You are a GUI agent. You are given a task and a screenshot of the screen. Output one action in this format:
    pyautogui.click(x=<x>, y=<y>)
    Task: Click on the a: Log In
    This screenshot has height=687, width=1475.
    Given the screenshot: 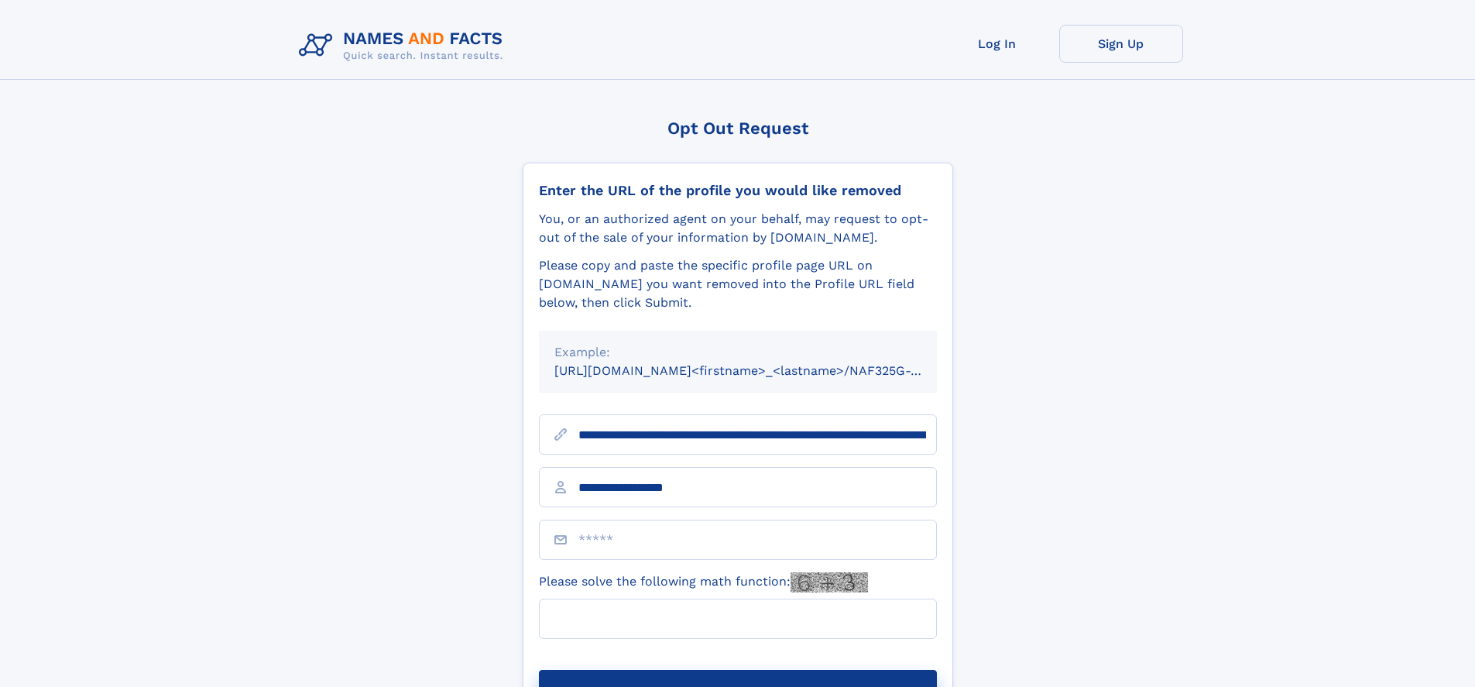 What is the action you would take?
    pyautogui.click(x=997, y=43)
    